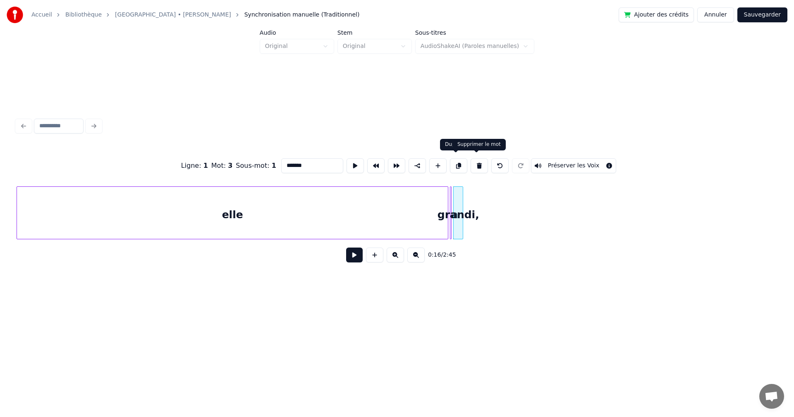 The width and height of the screenshot is (794, 417). Describe the element at coordinates (762, 15) in the screenshot. I see `button: Sauvegarder` at that location.